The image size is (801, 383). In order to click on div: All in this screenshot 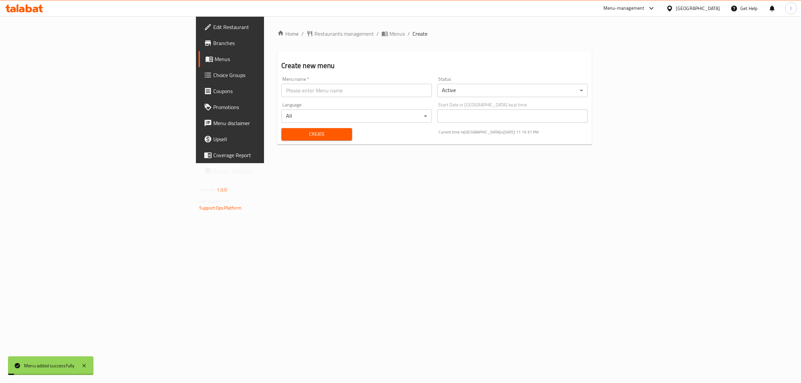, I will do `click(356, 116)`.